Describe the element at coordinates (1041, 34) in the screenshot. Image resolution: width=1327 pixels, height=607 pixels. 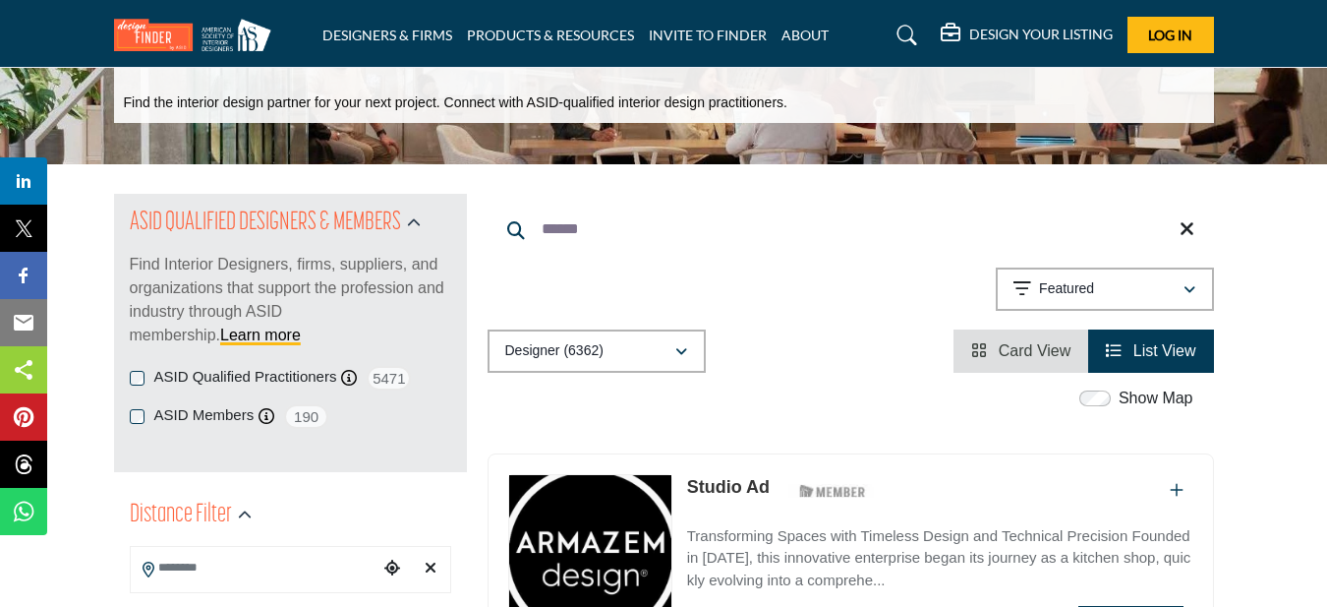
I see `h5: DESIGN YOUR LISTING` at that location.